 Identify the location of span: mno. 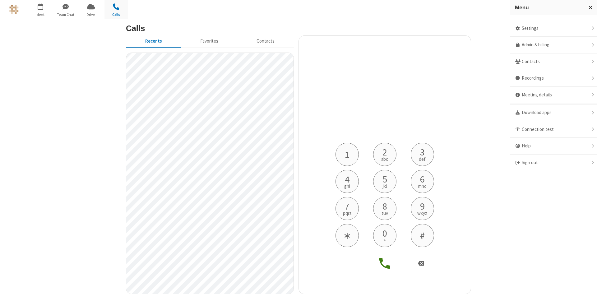
(422, 186).